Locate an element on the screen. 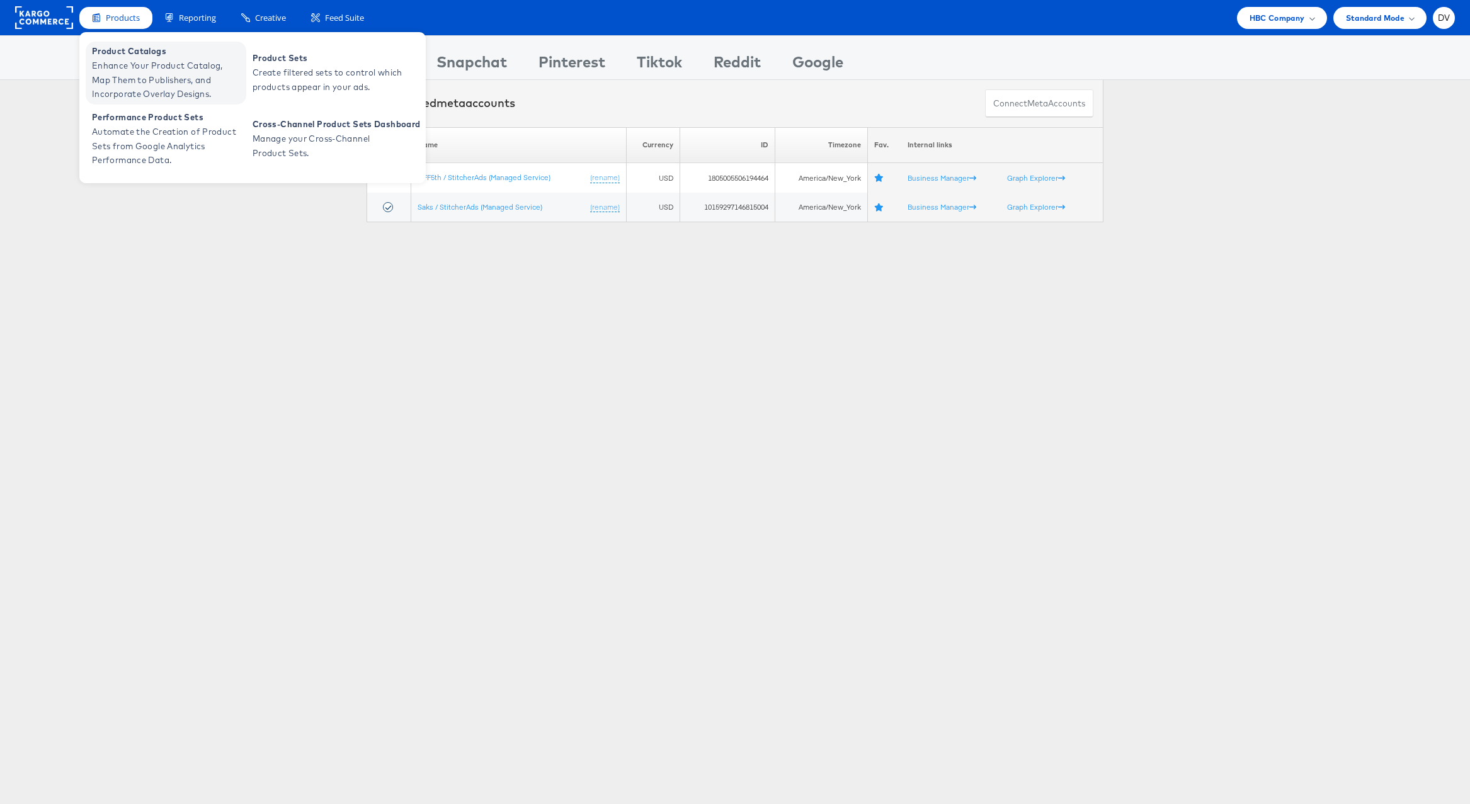 The height and width of the screenshot is (804, 1470). span: Performance Product Sets is located at coordinates (168, 117).